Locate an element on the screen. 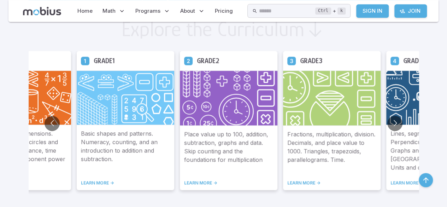 This screenshot has width=447, height=207. img: Grade 2 is located at coordinates (228, 98).